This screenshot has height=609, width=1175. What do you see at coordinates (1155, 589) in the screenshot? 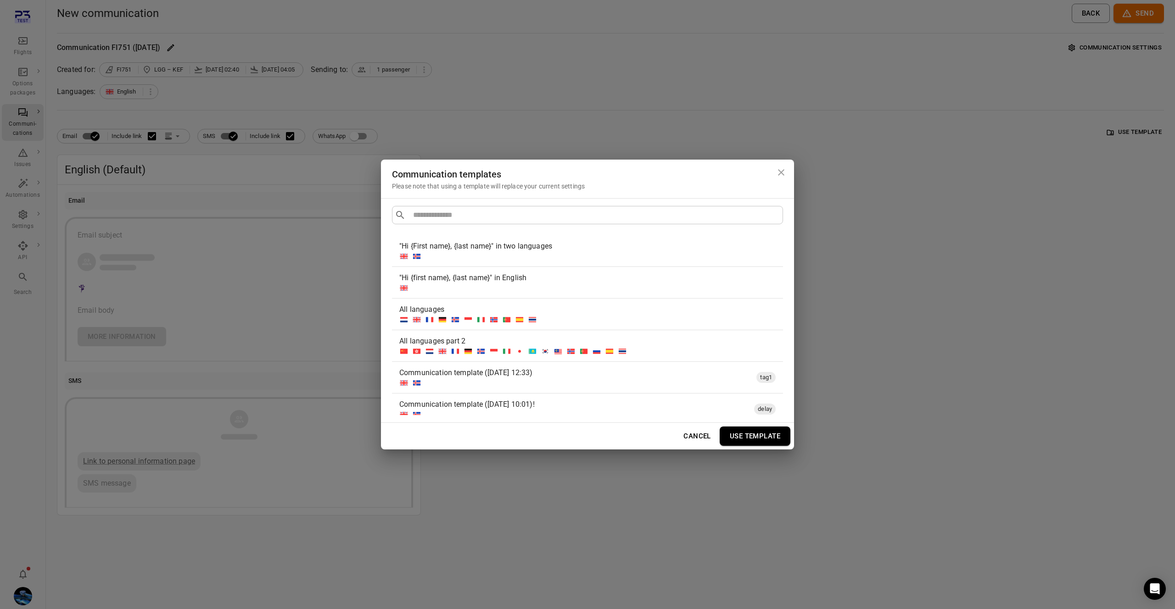
I see `div: Open Intercom Messenger` at bounding box center [1155, 589].